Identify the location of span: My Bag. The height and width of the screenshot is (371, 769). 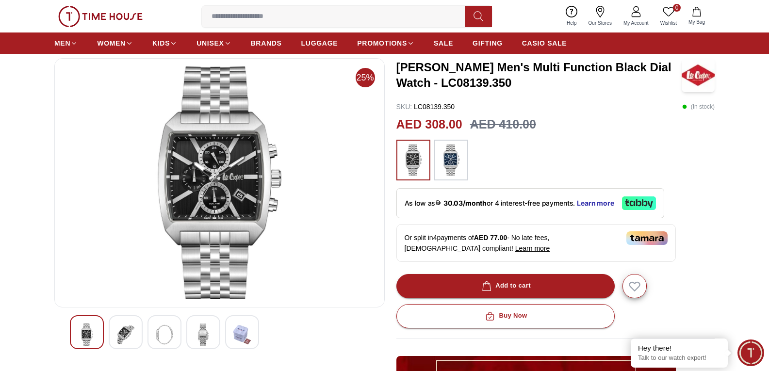
(697, 22).